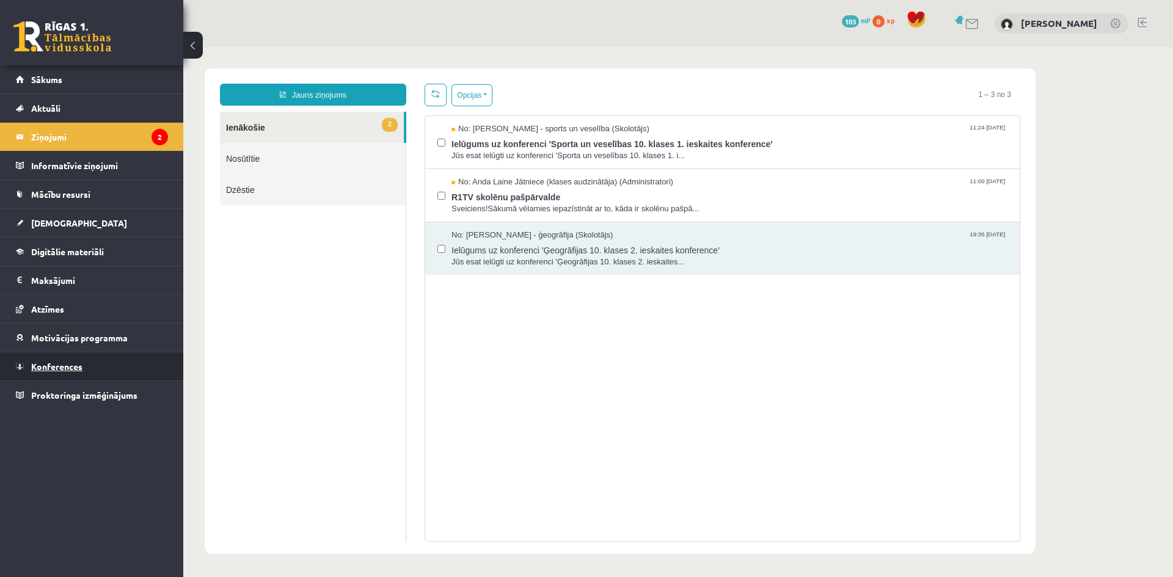 This screenshot has width=1173, height=577. I want to click on a: Nosūtītie, so click(130, 111).